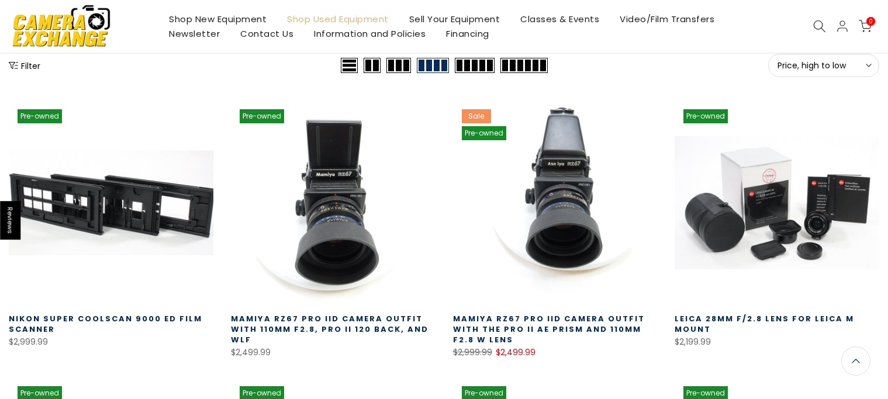 This screenshot has width=888, height=399. Describe the element at coordinates (195, 33) in the screenshot. I see `a: Newsletter` at that location.